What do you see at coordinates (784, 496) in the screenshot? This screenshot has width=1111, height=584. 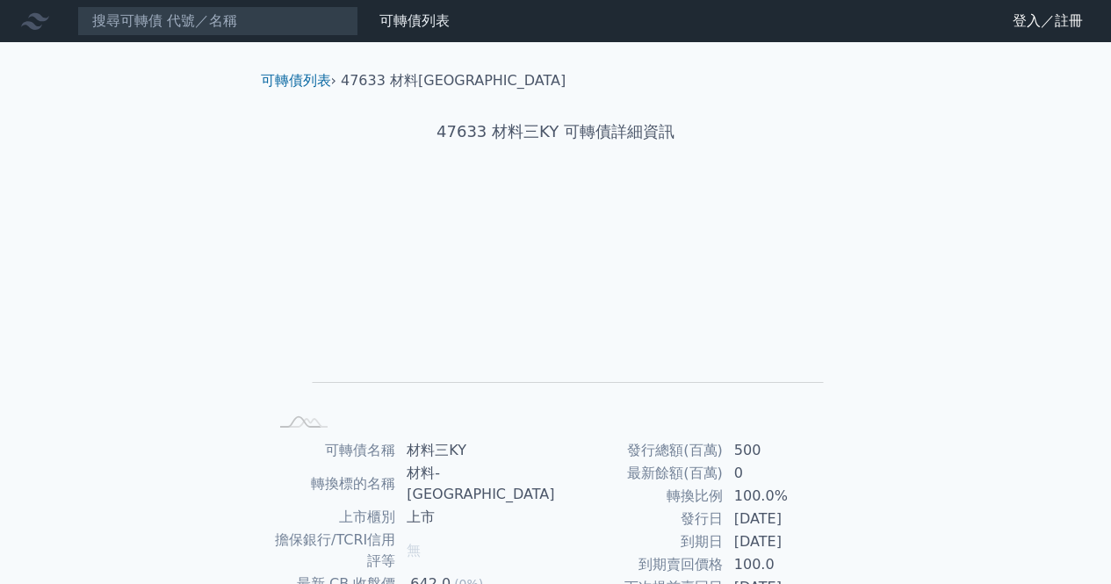 I see `td: 100.0%` at bounding box center [784, 496].